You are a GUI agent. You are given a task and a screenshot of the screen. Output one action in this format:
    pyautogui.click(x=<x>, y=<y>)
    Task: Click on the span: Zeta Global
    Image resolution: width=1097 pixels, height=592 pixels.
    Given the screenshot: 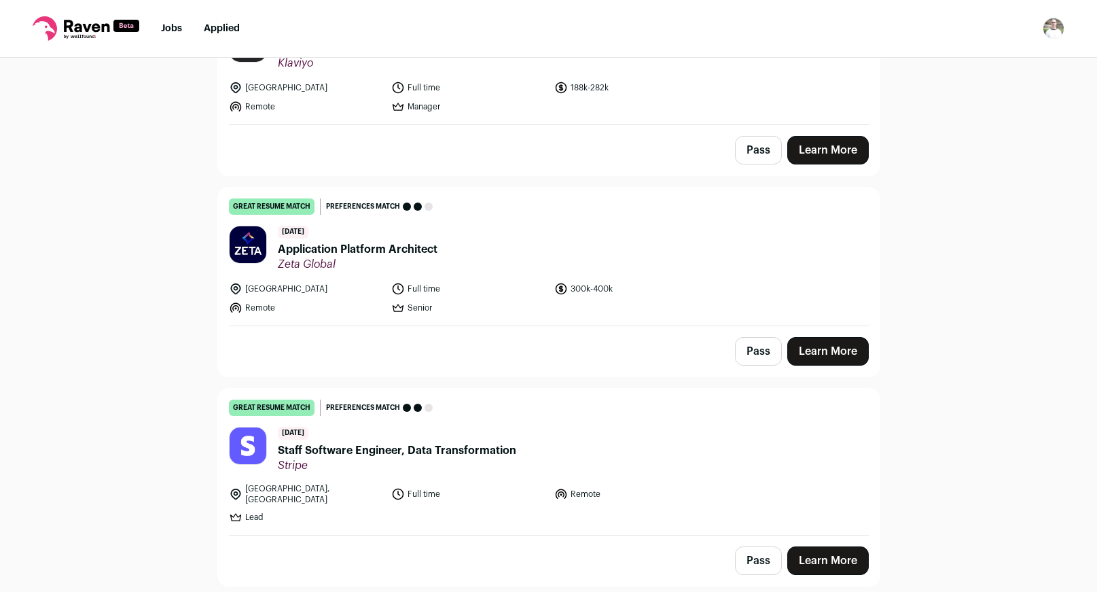 What is the action you would take?
    pyautogui.click(x=357, y=264)
    